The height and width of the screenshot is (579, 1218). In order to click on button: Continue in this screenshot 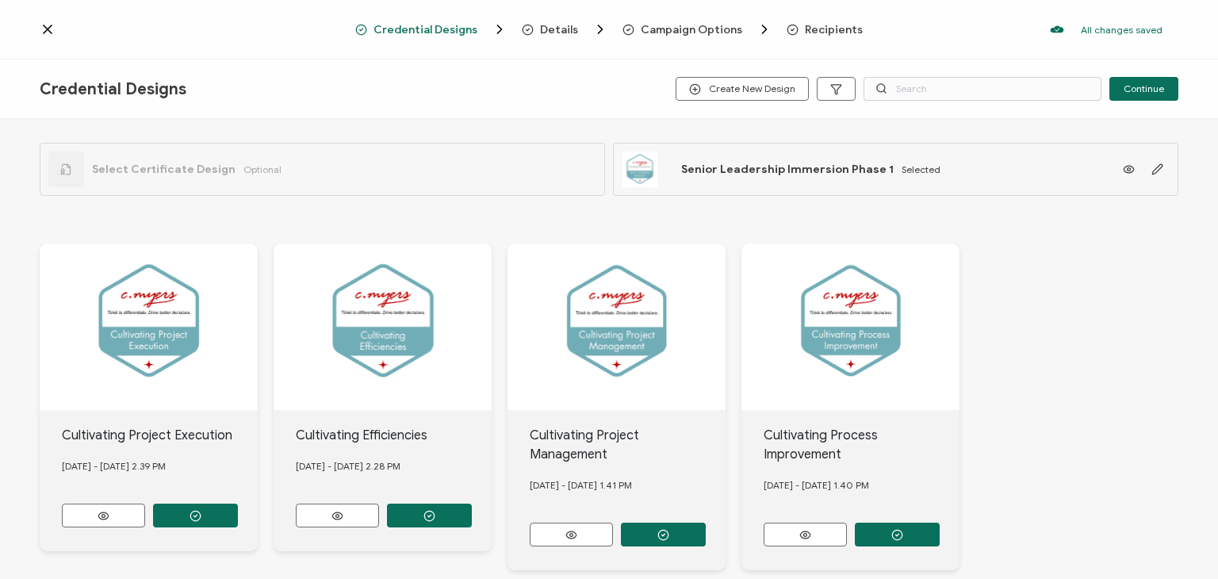, I will do `click(1144, 89)`.